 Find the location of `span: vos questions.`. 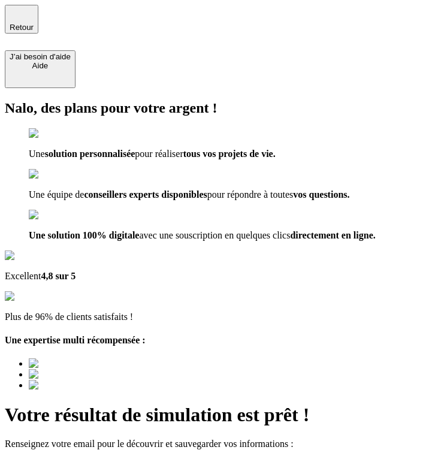

span: vos questions. is located at coordinates (321, 194).